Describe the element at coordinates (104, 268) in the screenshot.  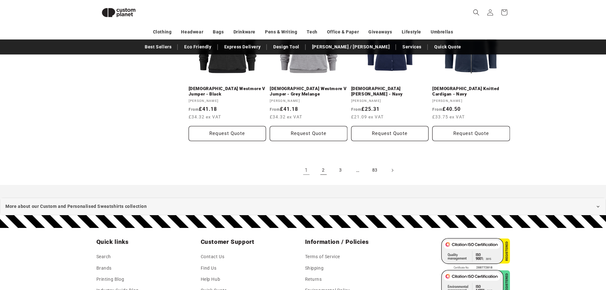
I see `a: Brands` at that location.